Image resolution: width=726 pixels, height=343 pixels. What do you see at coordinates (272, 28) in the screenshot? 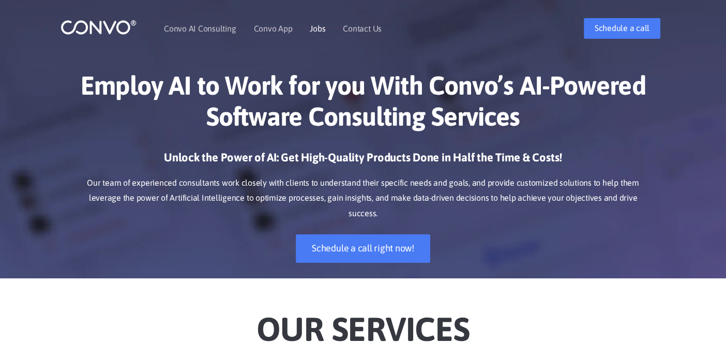
I see `a: Convo App` at bounding box center [272, 28].